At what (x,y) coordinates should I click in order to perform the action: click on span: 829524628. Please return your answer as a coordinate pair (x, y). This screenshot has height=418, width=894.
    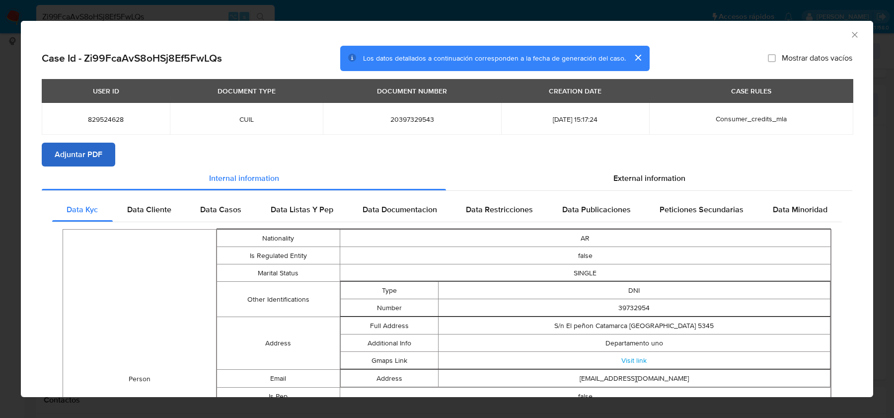
    Looking at the image, I should click on (106, 119).